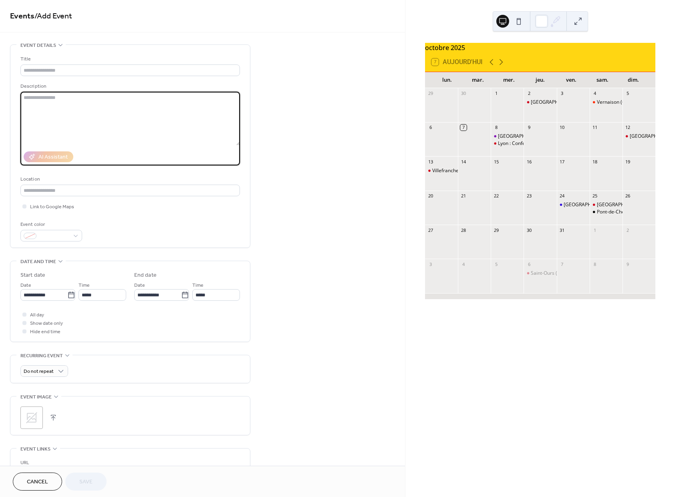 This screenshot has height=497, width=675. What do you see at coordinates (37, 482) in the screenshot?
I see `a: Cancel` at bounding box center [37, 482].